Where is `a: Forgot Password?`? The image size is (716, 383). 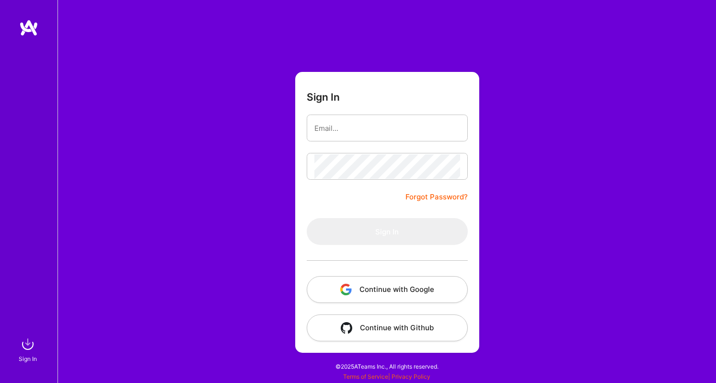 a: Forgot Password? is located at coordinates (437, 197).